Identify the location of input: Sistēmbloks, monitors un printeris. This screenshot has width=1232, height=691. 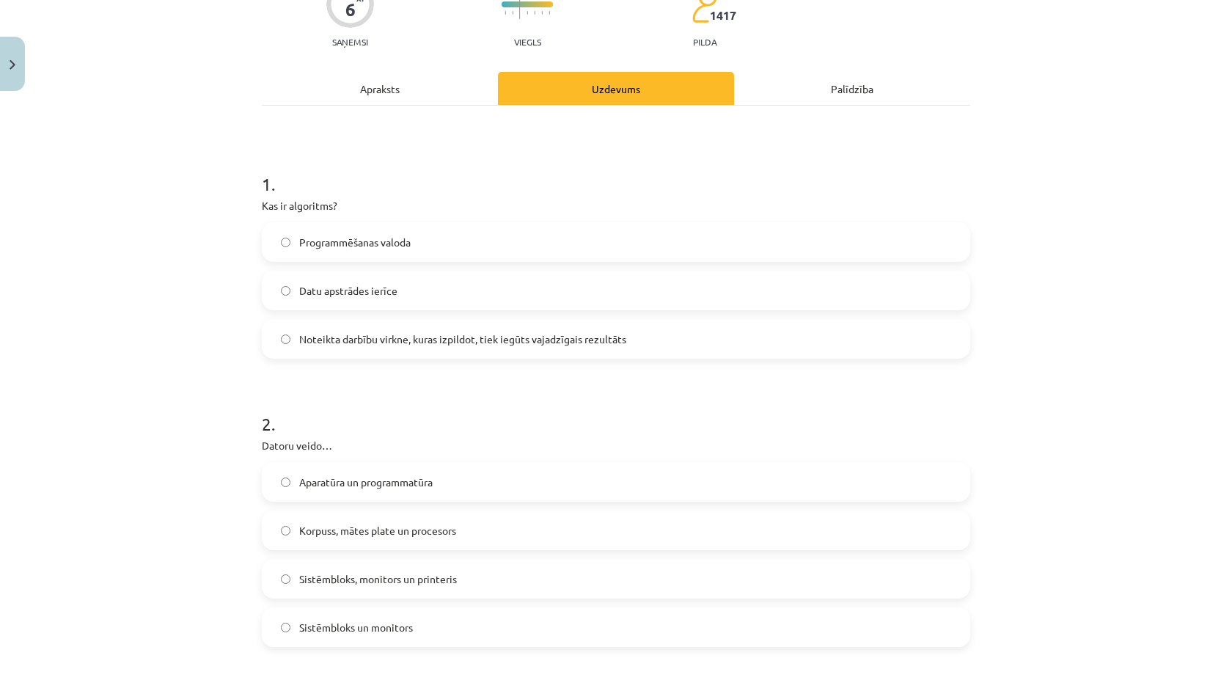
(285, 578).